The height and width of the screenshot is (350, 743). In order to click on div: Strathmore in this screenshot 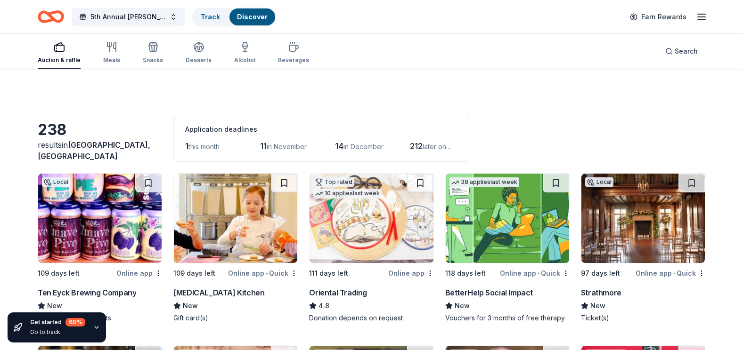, I will do `click(601, 293)`.